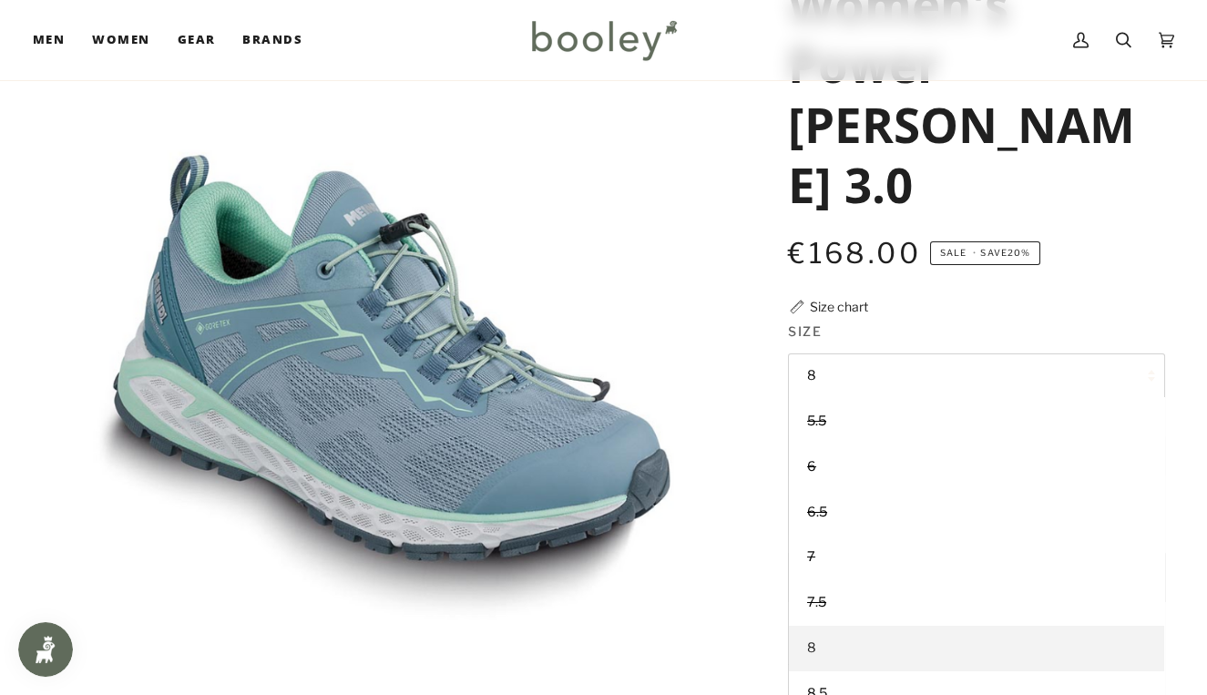 This screenshot has height=695, width=1207. I want to click on a: 7.5, so click(977, 603).